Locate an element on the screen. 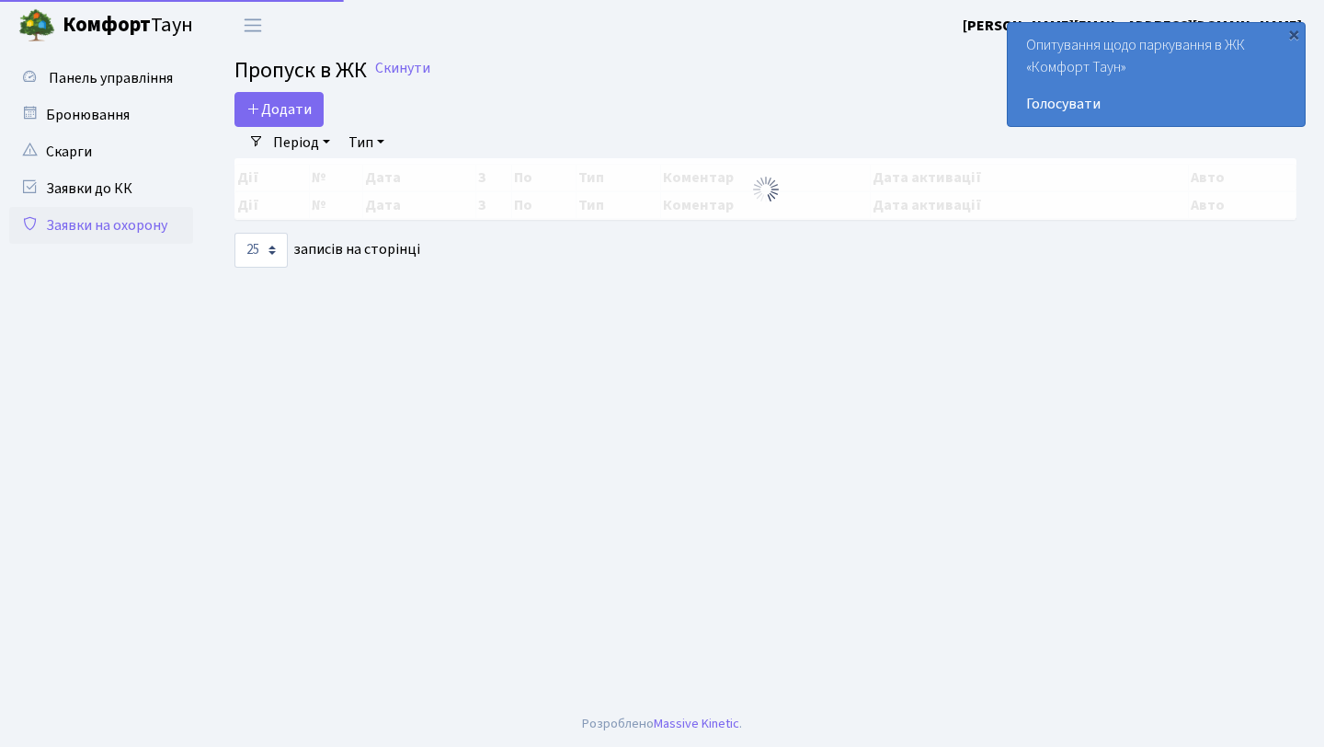 The width and height of the screenshot is (1324, 747). a: Скарги is located at coordinates (101, 152).